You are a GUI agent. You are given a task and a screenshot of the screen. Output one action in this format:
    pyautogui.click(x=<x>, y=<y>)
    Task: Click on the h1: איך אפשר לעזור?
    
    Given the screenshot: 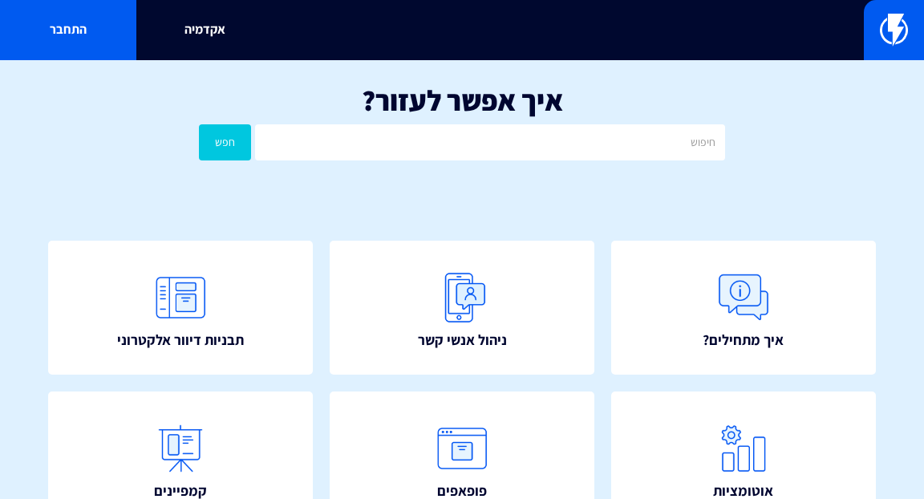 What is the action you would take?
    pyautogui.click(x=462, y=100)
    